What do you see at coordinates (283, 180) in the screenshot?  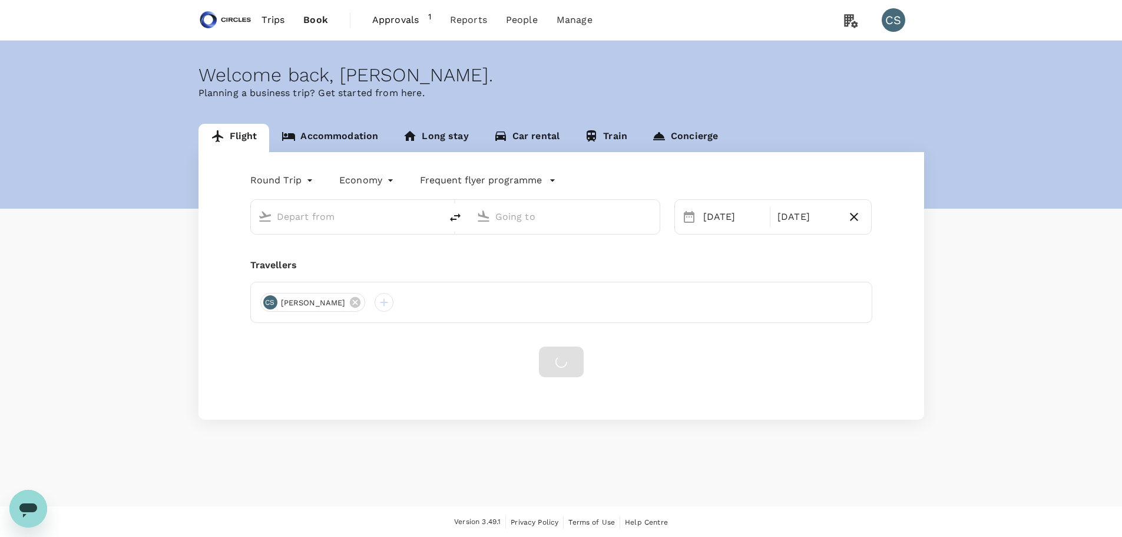 I see `div: Round Trip` at bounding box center [283, 180].